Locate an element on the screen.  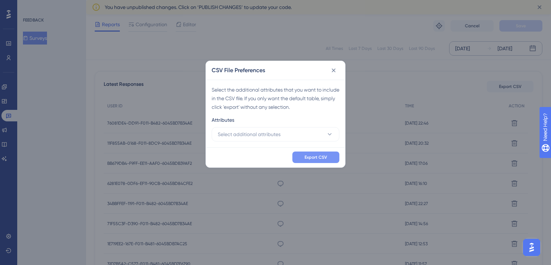
div: Select the additional attributes that you want to include in the CSV file. If you only want the d... is located at coordinates (276, 98).